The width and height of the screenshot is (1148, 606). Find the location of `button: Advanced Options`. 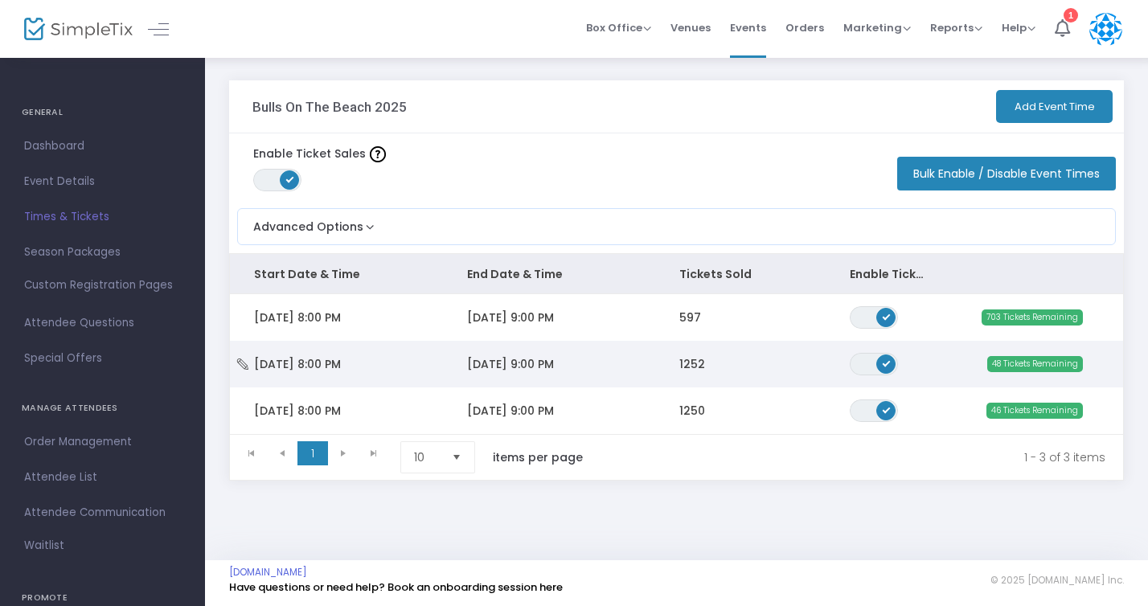

button: Advanced Options is located at coordinates (308, 222).